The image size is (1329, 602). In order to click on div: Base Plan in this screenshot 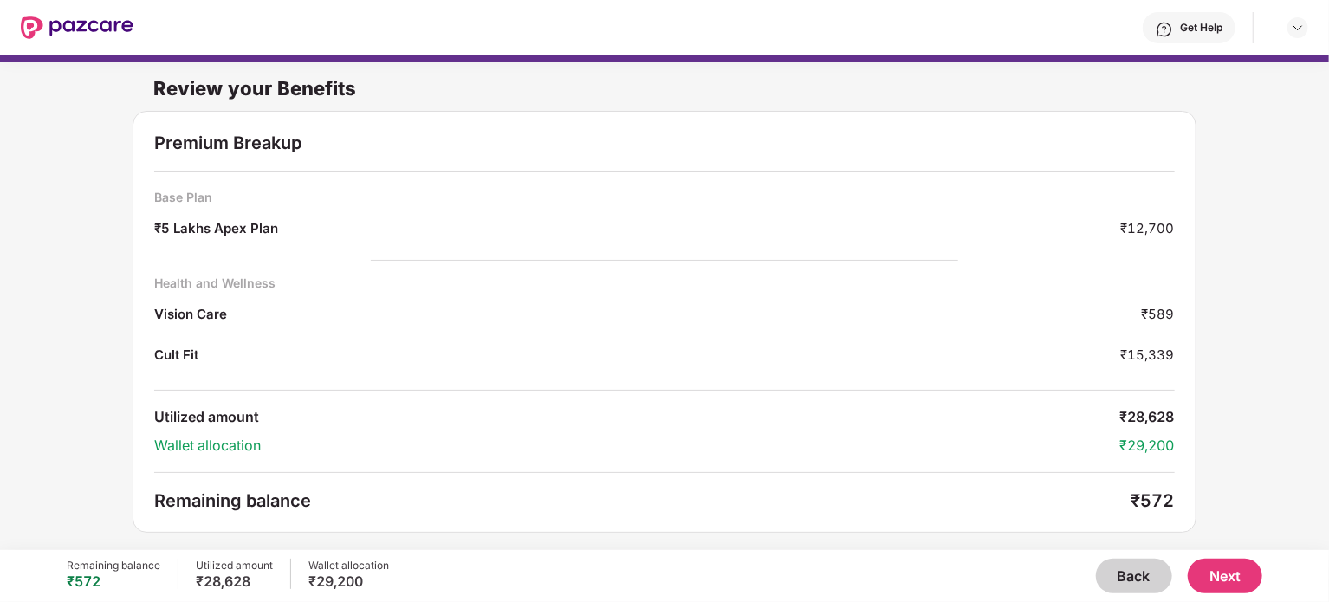, I will do `click(664, 197)`.